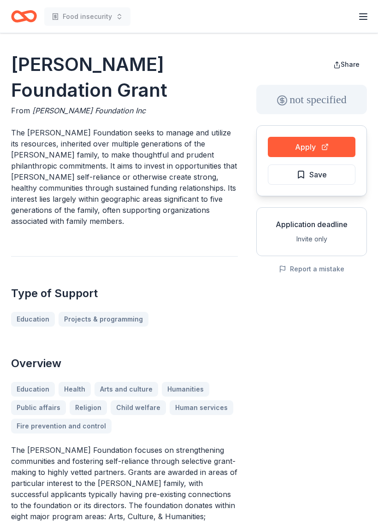  What do you see at coordinates (311, 269) in the screenshot?
I see `button: Report a mistake` at bounding box center [311, 269].